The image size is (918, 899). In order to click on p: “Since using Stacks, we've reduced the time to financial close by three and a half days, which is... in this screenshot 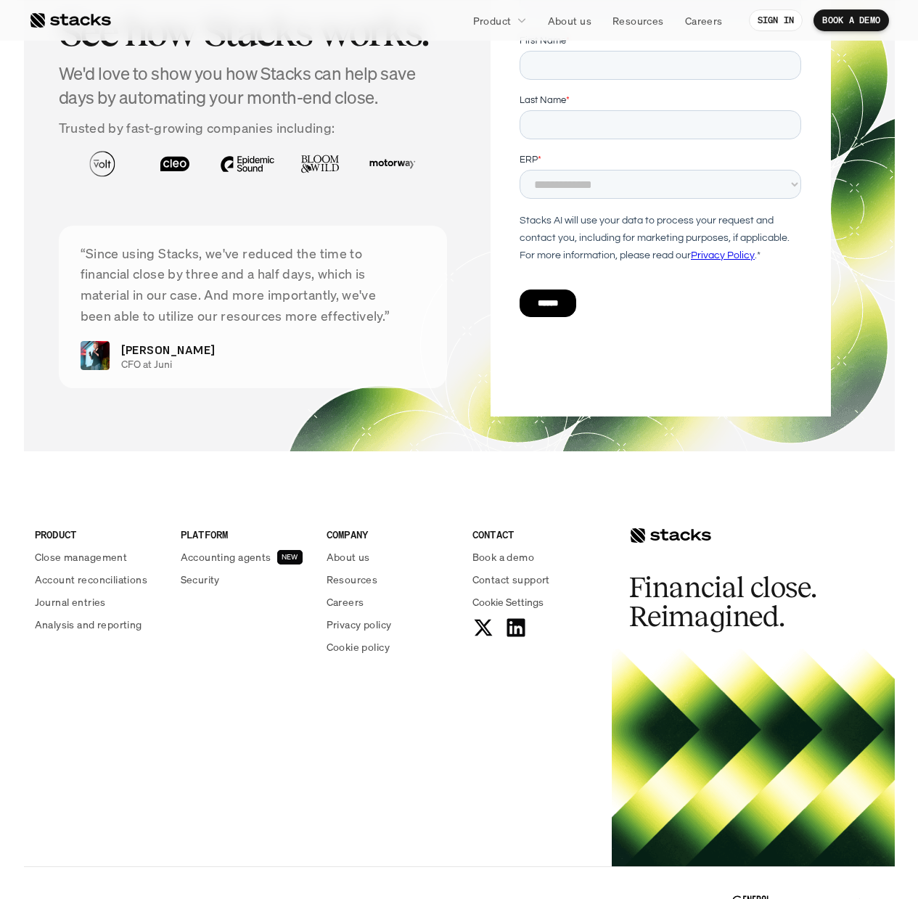, I will do `click(253, 285)`.